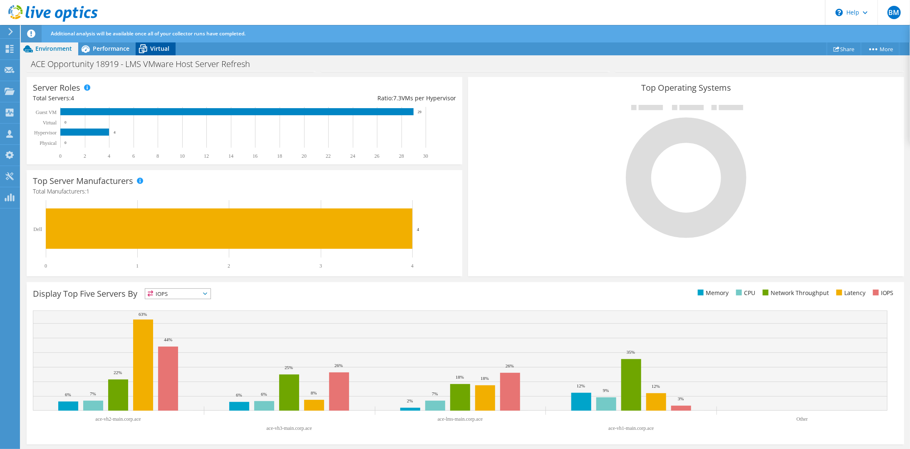  What do you see at coordinates (206, 156) in the screenshot?
I see `text: 12` at bounding box center [206, 156].